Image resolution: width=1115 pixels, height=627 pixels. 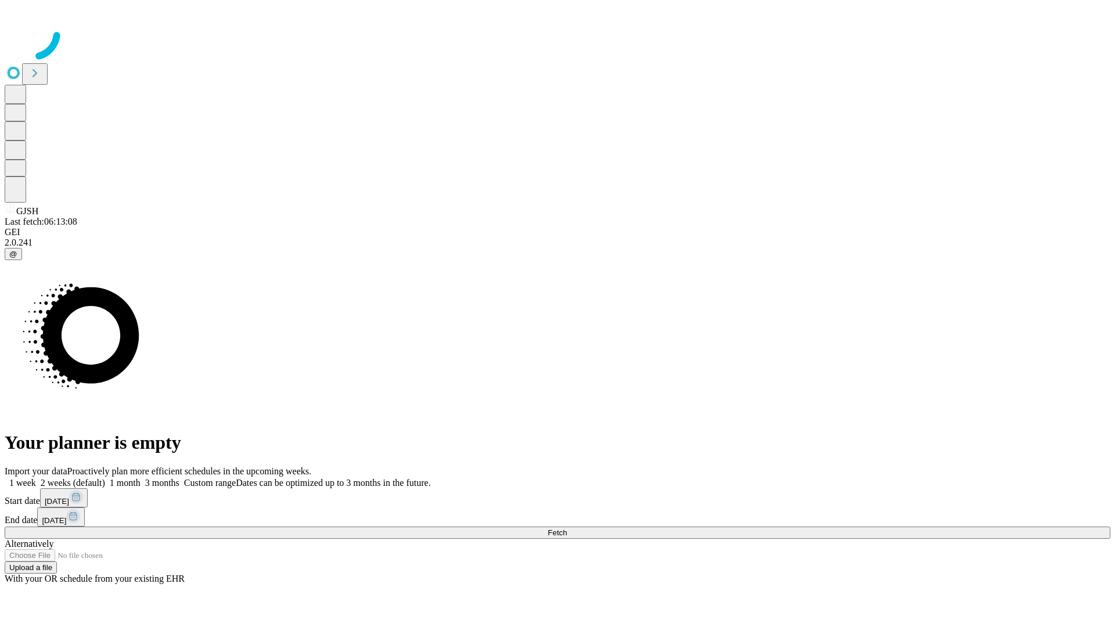 What do you see at coordinates (557, 243) in the screenshot?
I see `div: 2.0.241` at bounding box center [557, 243].